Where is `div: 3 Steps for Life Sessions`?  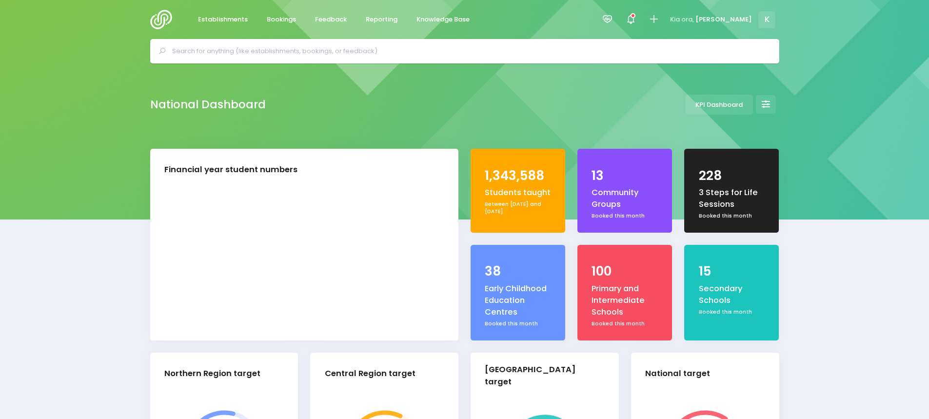 div: 3 Steps for Life Sessions is located at coordinates (732, 198).